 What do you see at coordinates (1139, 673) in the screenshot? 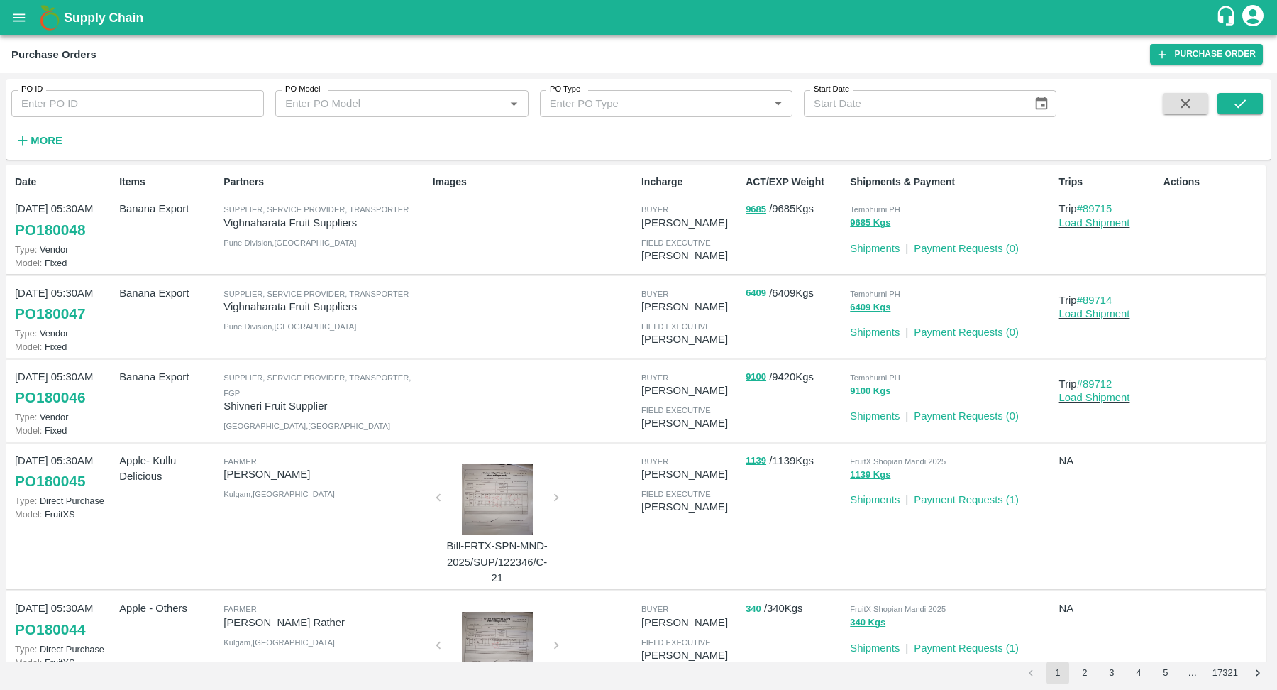
I see `button: Go to page 4` at bounding box center [1139, 673].